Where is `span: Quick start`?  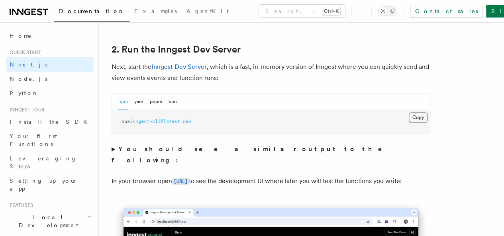 span: Quick start is located at coordinates (24, 53).